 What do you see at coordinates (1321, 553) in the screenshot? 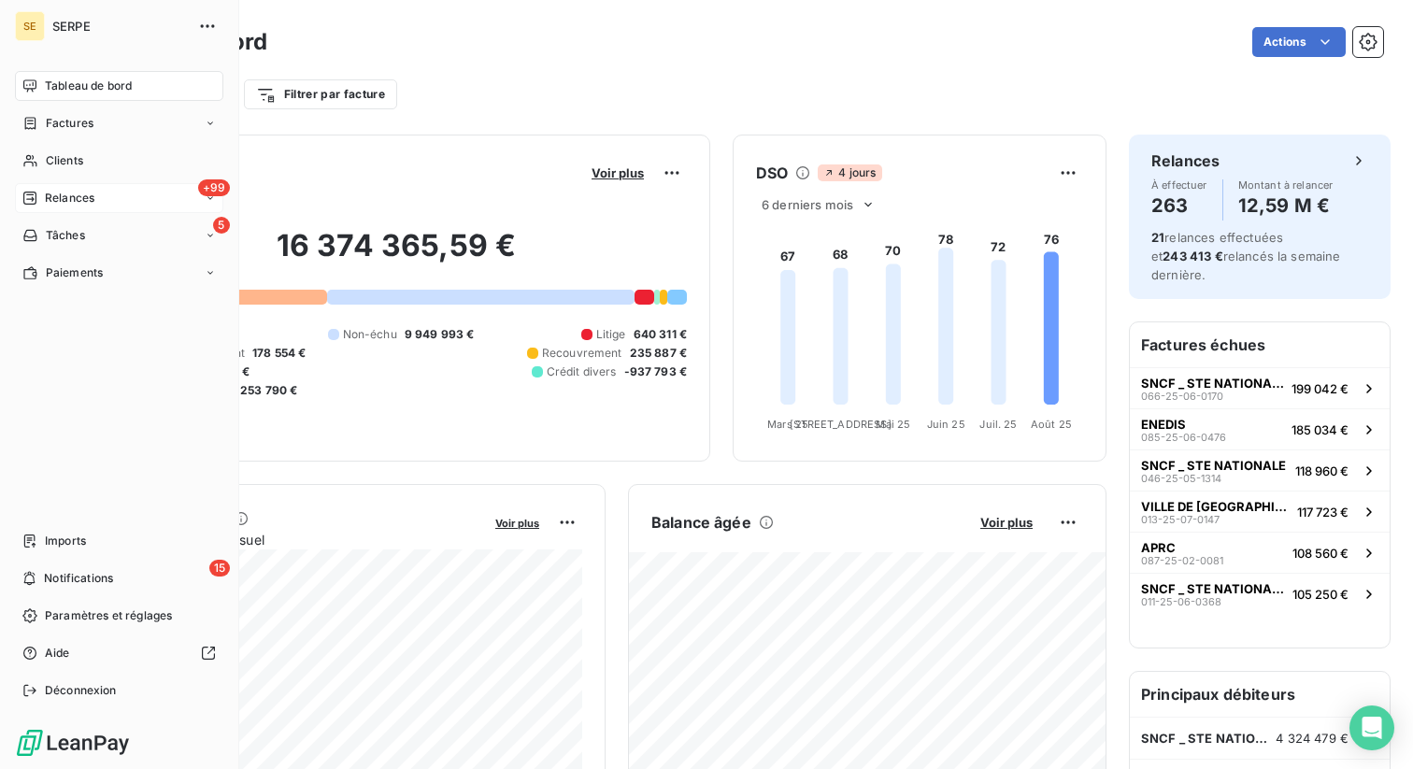
I see `span: 108 560 €` at bounding box center [1321, 553].